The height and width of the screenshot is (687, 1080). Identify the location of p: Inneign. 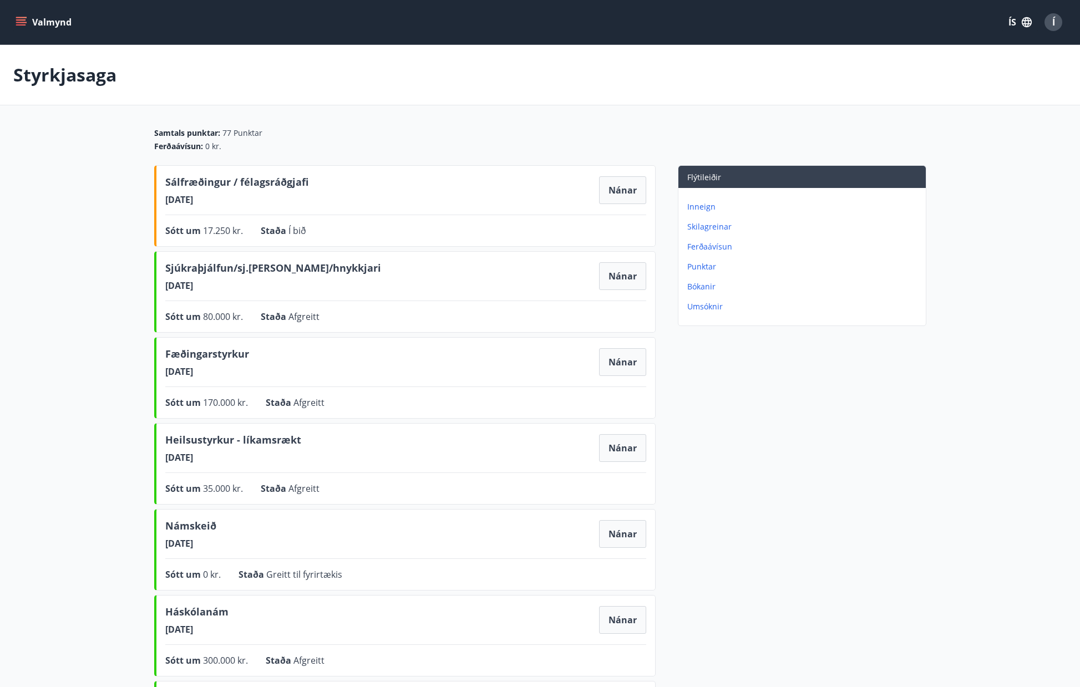
(804, 207).